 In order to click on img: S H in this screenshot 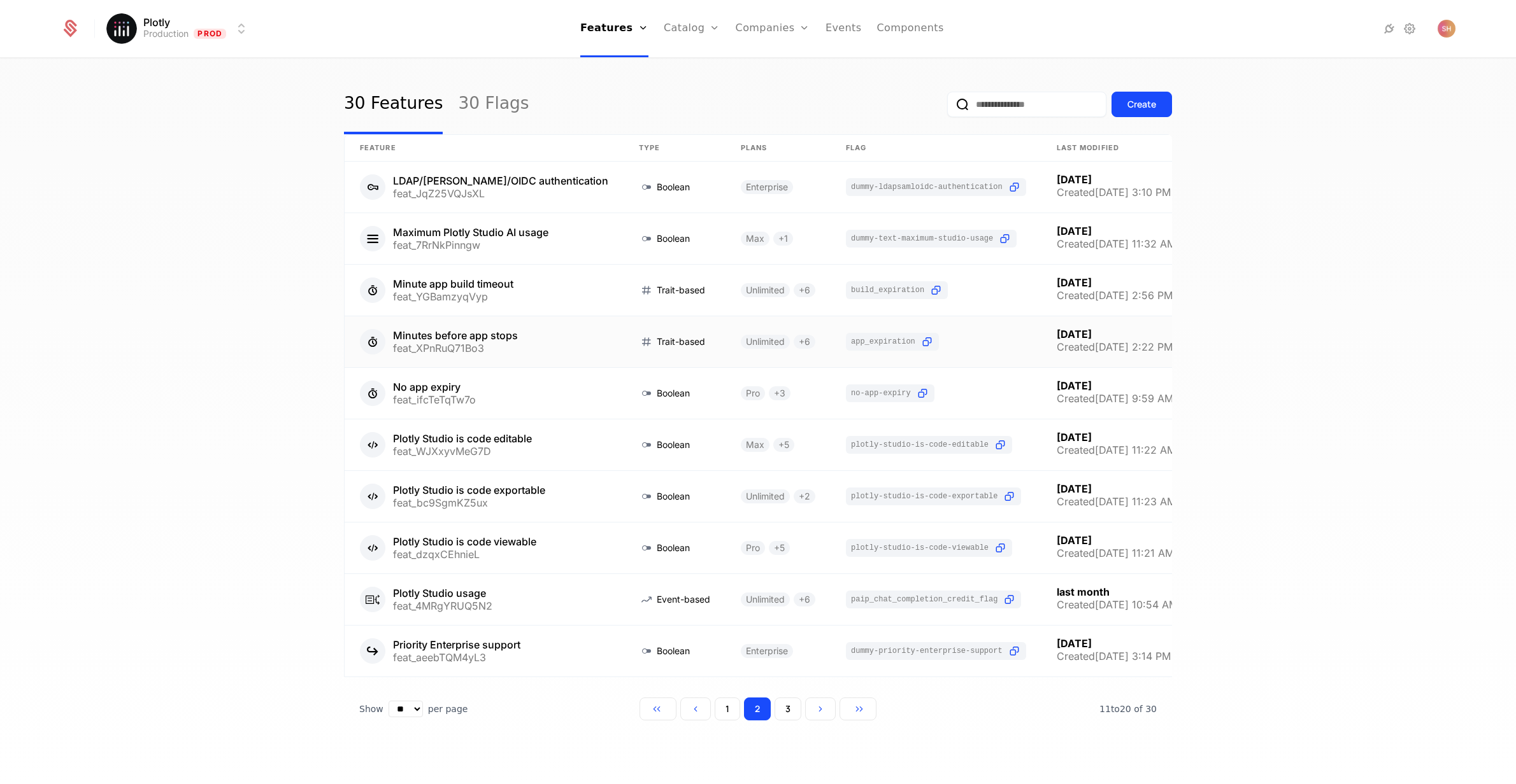, I will do `click(1446, 29)`.